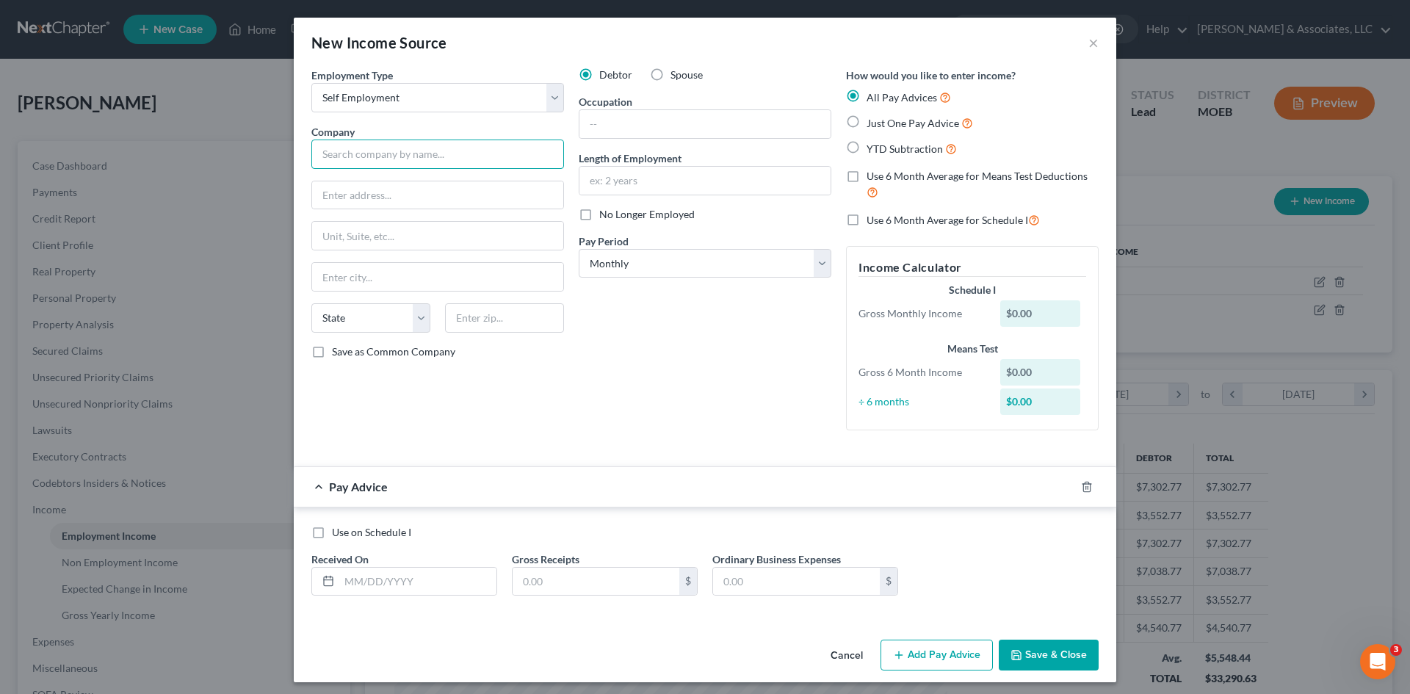 The width and height of the screenshot is (1410, 694). What do you see at coordinates (418, 582) in the screenshot?
I see `input: MM/DD/YYYY` at bounding box center [418, 582].